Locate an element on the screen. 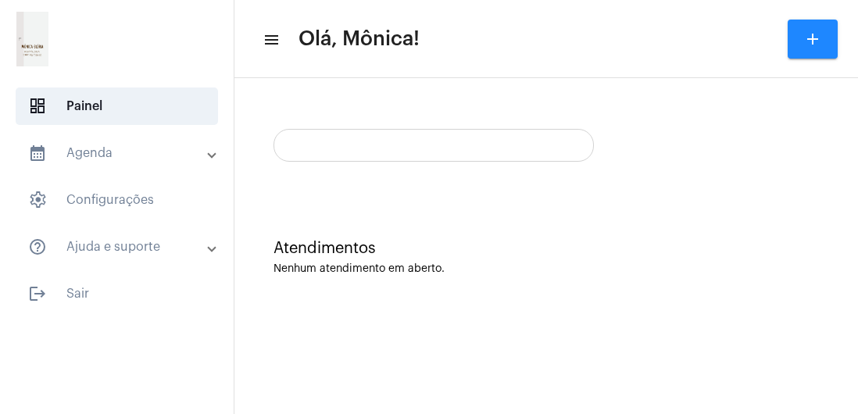 The width and height of the screenshot is (858, 414). span: Olá, Mônica! is located at coordinates (359, 39).